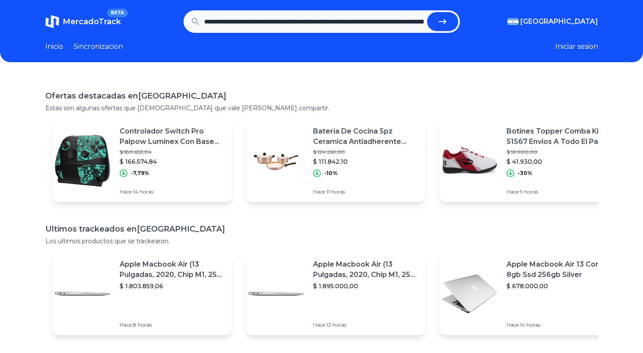 This screenshot has width=643, height=353. What do you see at coordinates (54, 47) in the screenshot?
I see `a: Inicio` at bounding box center [54, 47].